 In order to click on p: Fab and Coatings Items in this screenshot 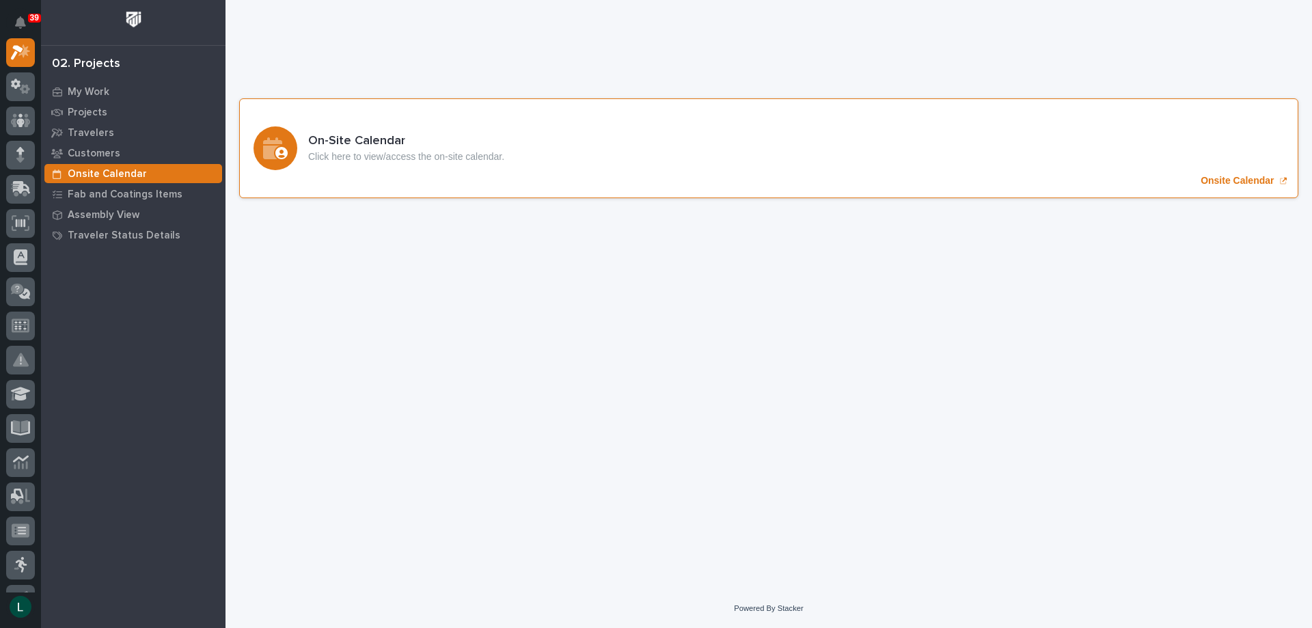, I will do `click(125, 195)`.